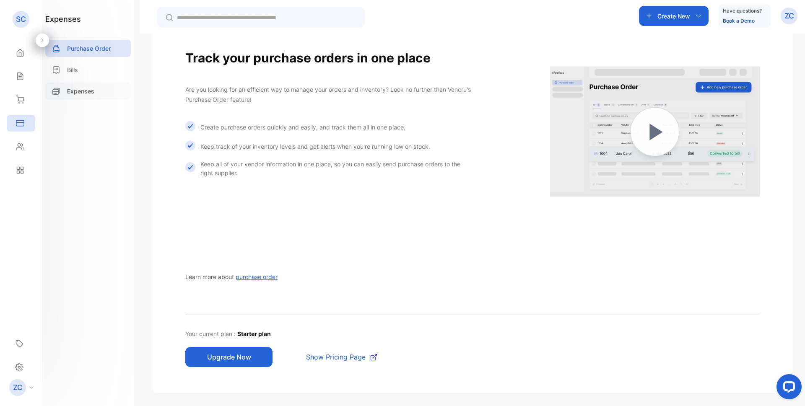 The height and width of the screenshot is (406, 805). I want to click on span: Are you looking for an efficient way to manage your orders and inventory? Look no further than Ve..., so click(328, 94).